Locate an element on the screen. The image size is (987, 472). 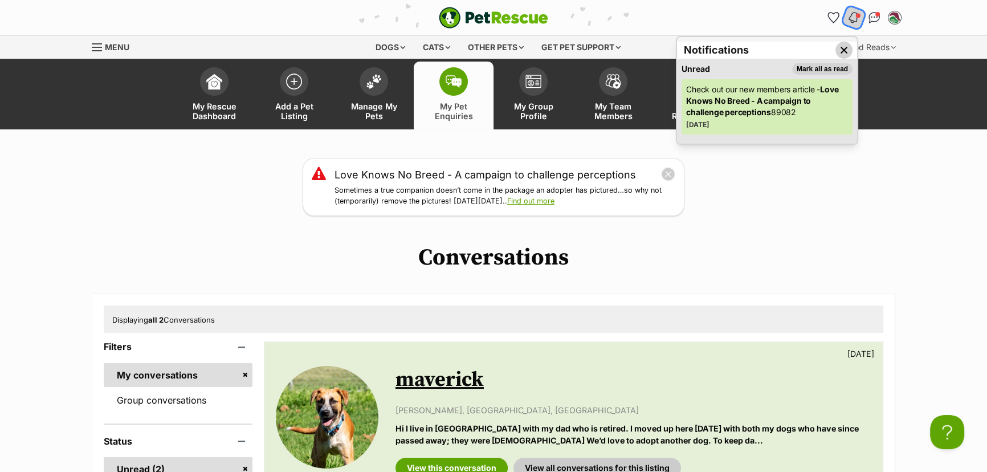
img: add-pet-listing-icon-0afa8454b4691262ce3f59096e99ab1cd57d4a30225e0717b998d2c9b9846f56.svg is located at coordinates (294, 82).